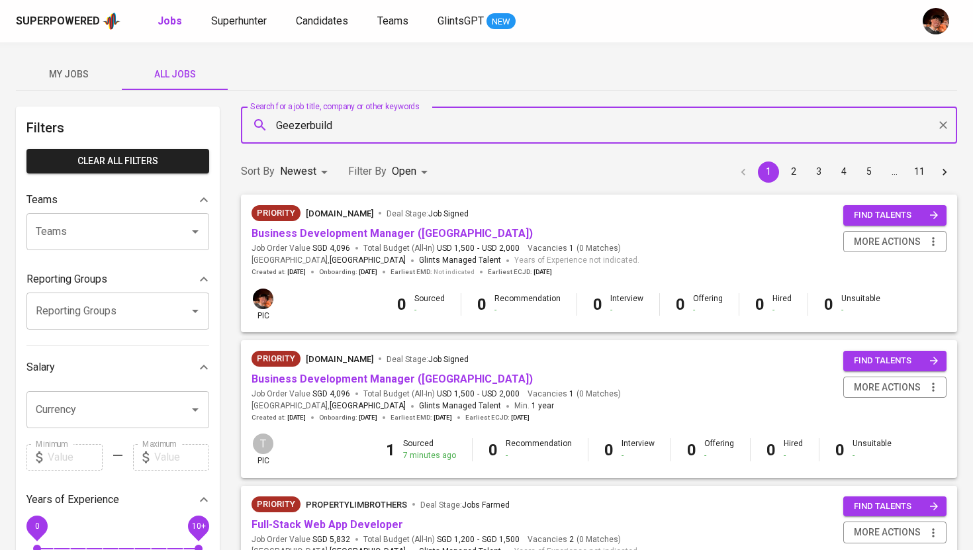  Describe the element at coordinates (118, 279) in the screenshot. I see `div: Reporting Groups` at that location.